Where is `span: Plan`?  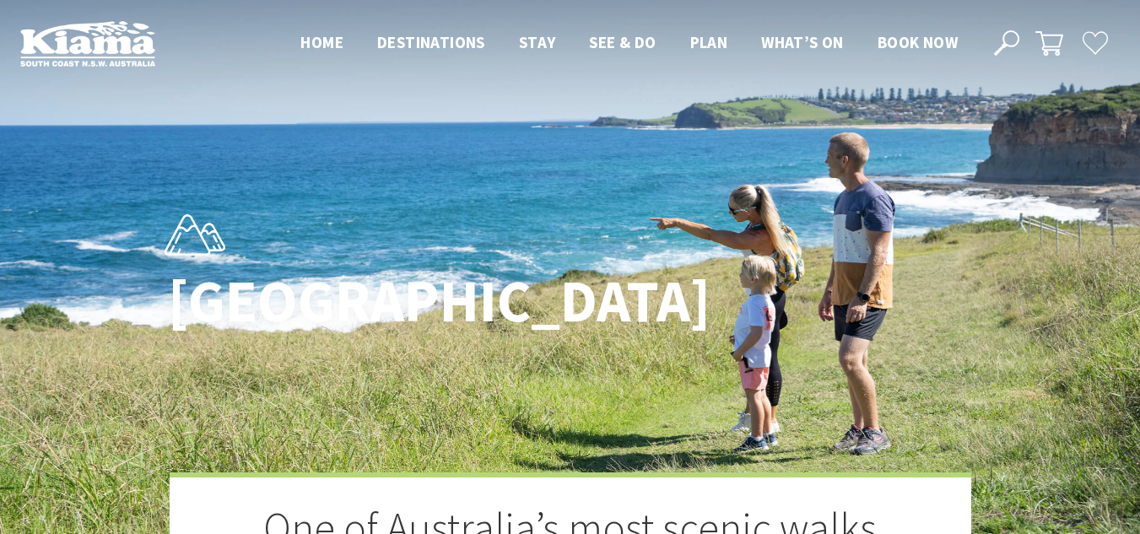
span: Plan is located at coordinates (709, 42).